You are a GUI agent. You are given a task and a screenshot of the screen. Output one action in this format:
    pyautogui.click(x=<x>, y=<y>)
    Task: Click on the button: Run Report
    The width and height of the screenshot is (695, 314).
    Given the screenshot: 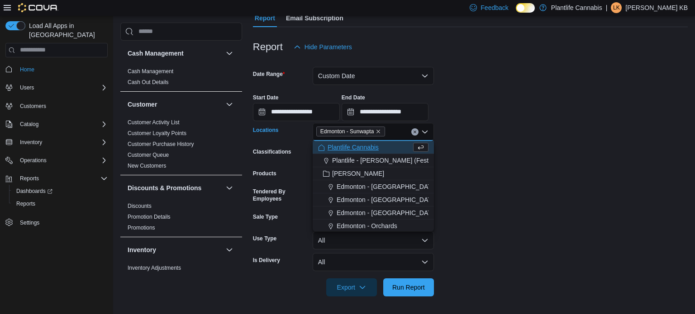 What is the action you would take?
    pyautogui.click(x=408, y=288)
    